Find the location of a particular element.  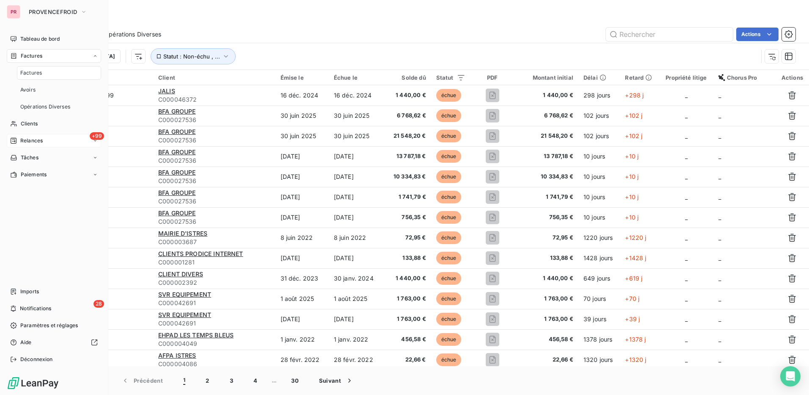

div: Montant initial is located at coordinates (546, 77).